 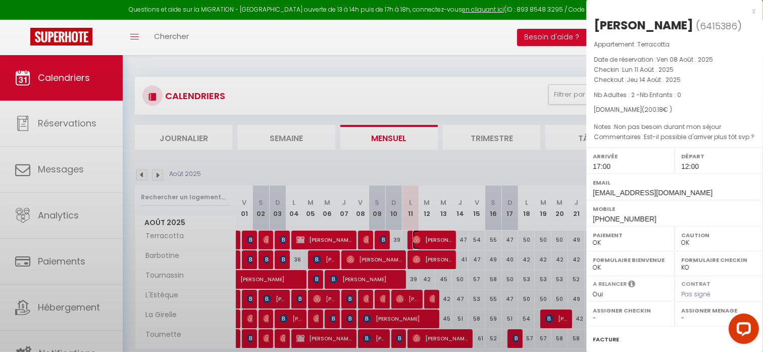 I want to click on button: Open LiveChat chat widget, so click(x=23, y=19).